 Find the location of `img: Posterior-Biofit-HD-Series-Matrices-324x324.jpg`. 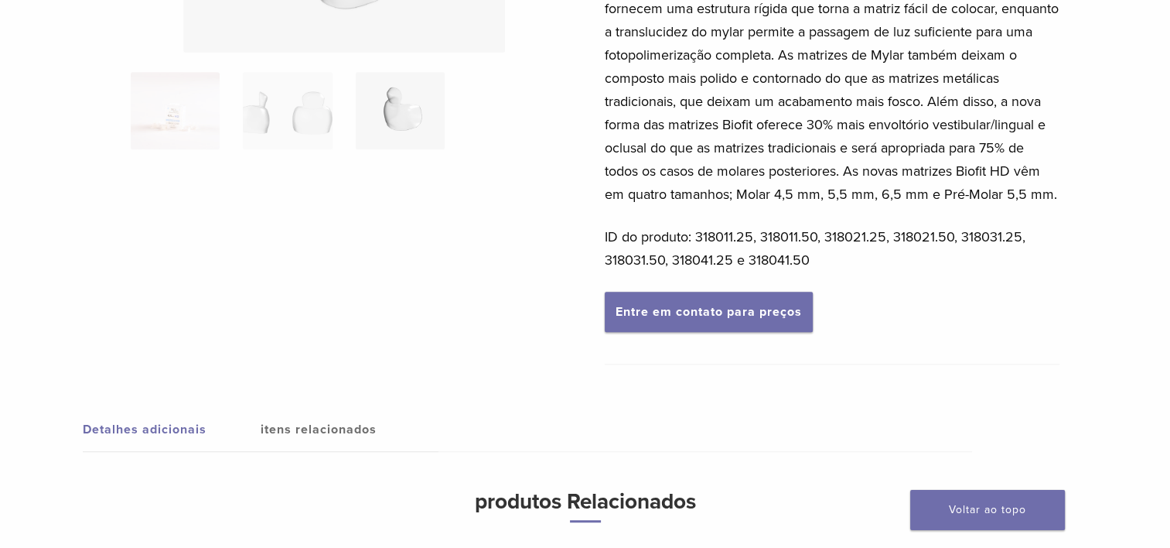

img: Posterior-Biofit-HD-Series-Matrices-324x324.jpg is located at coordinates (175, 111).